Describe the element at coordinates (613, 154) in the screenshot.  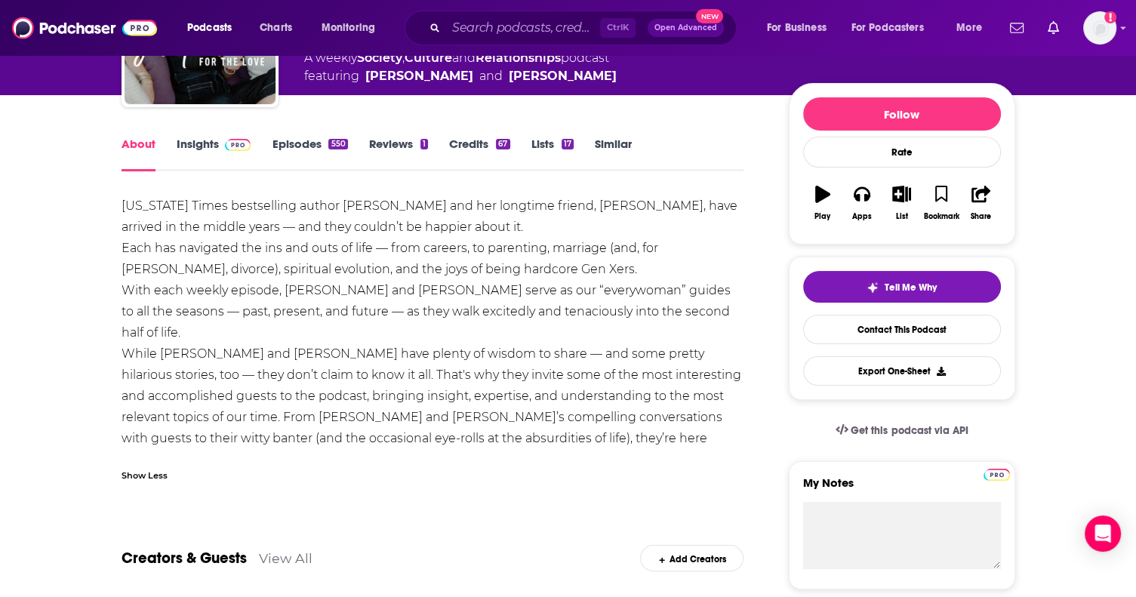
I see `a: Similar` at that location.